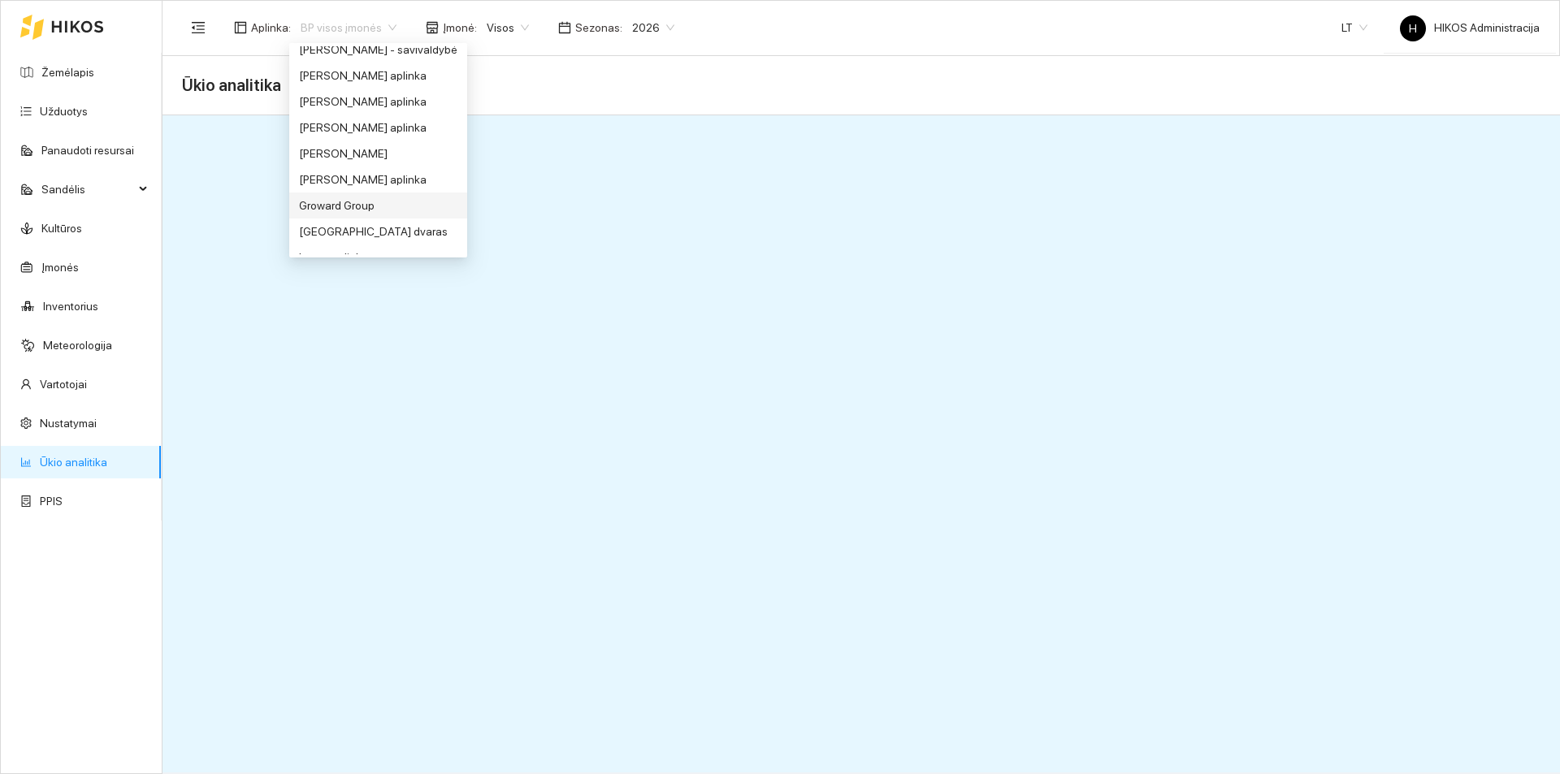 This screenshot has height=774, width=1560. Describe the element at coordinates (240, 28) in the screenshot. I see `span: layout` at that location.